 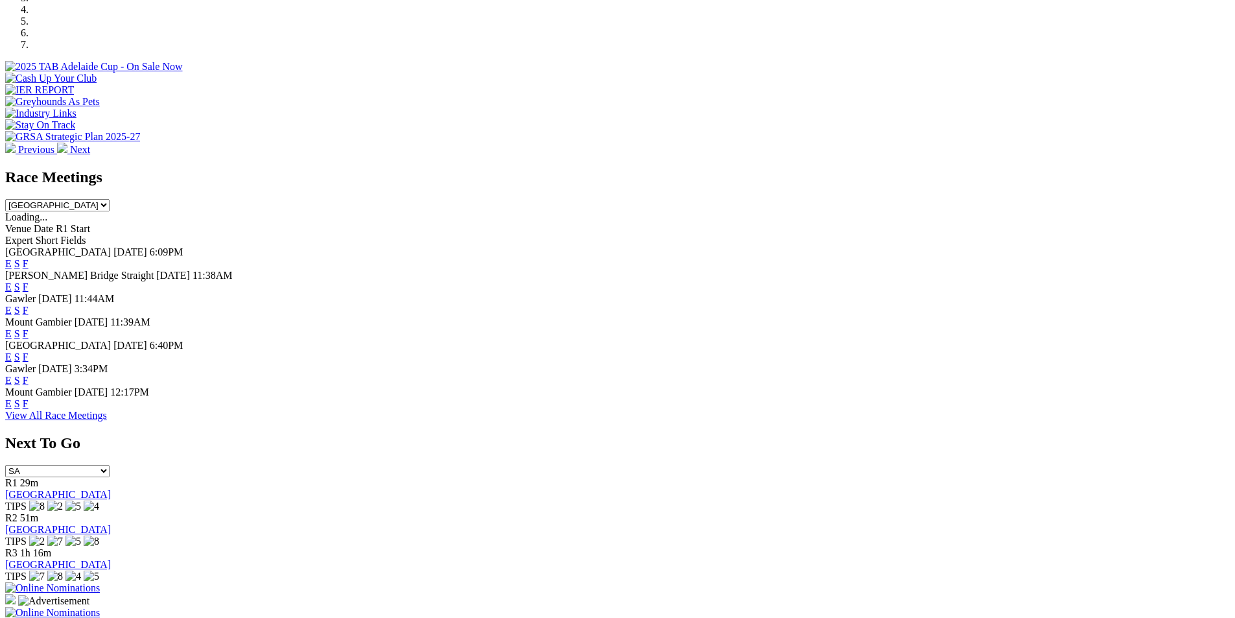 I want to click on img: GRSA Strategic Plan 2025-27, so click(x=73, y=137).